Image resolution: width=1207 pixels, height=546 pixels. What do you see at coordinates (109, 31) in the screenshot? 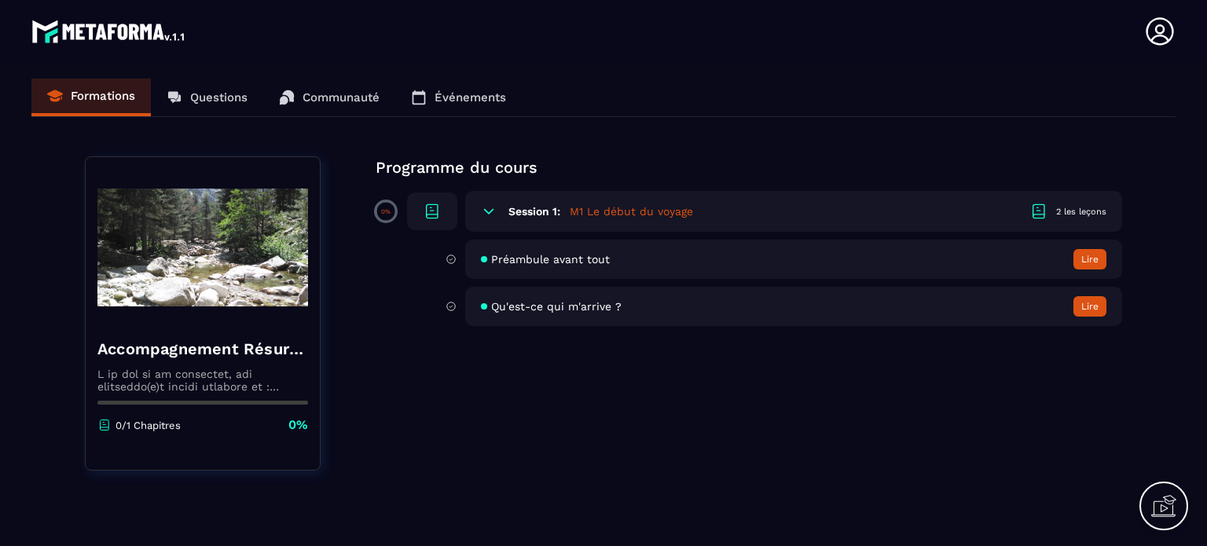
I see `img: logo` at bounding box center [109, 31].